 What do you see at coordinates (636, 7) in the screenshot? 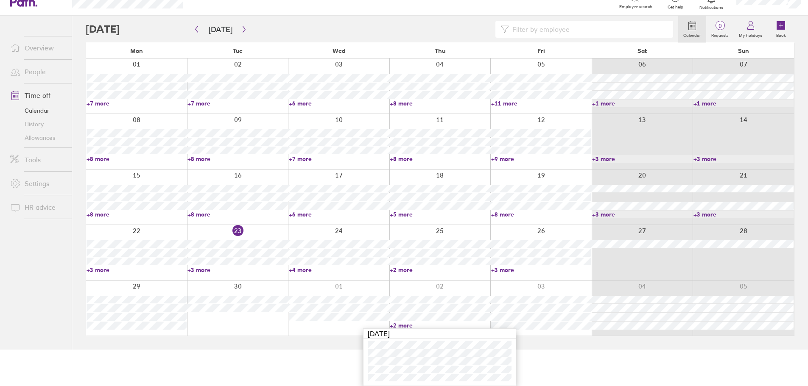
I see `span: Employee search` at bounding box center [636, 7].